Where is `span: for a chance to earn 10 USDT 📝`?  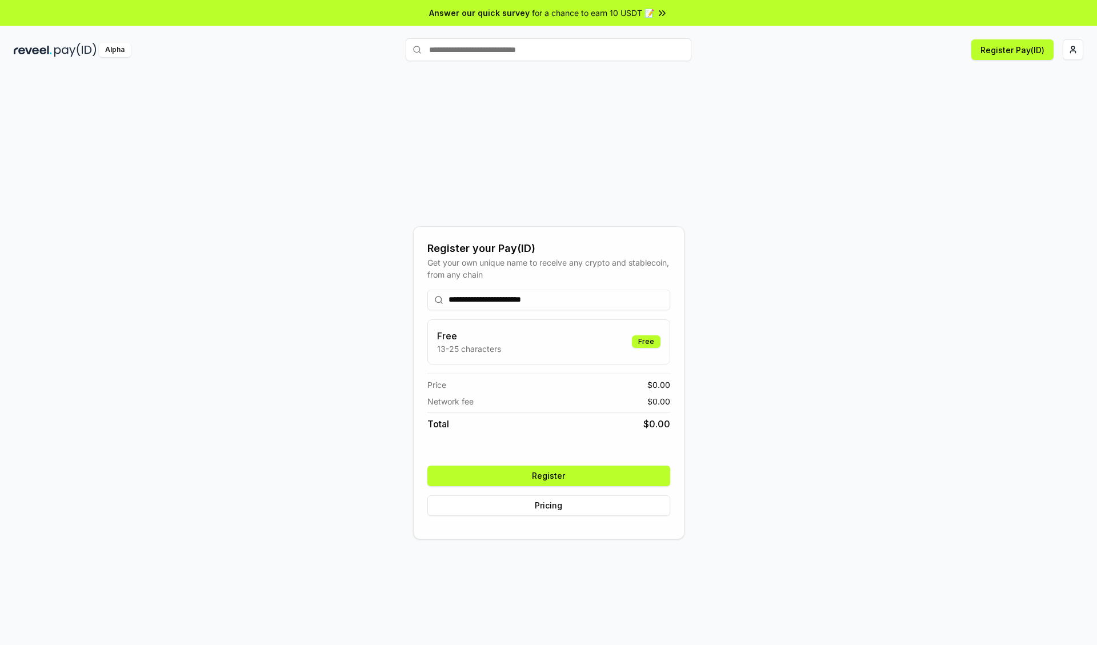 span: for a chance to earn 10 USDT 📝 is located at coordinates (593, 13).